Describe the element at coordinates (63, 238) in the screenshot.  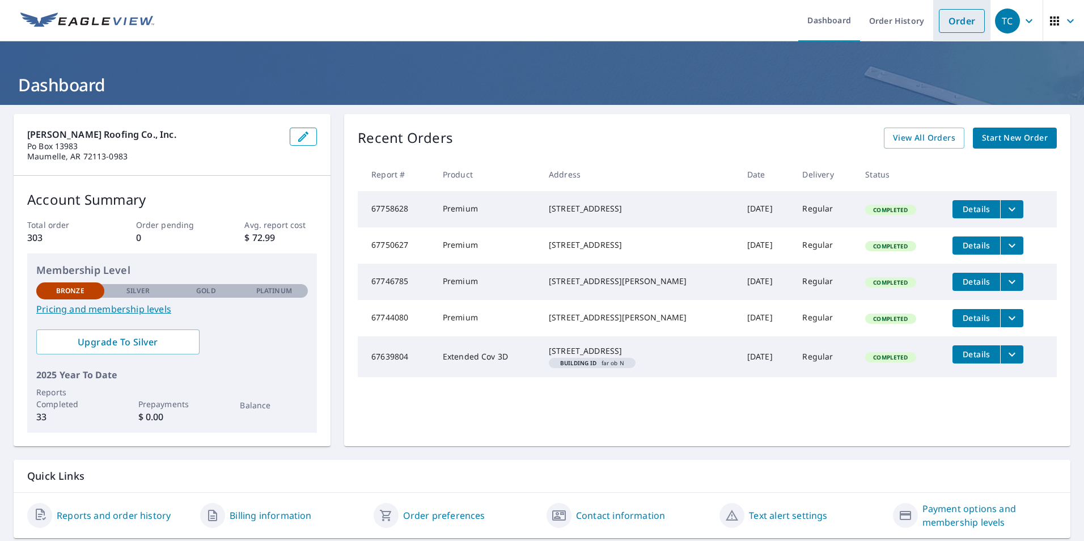
I see `p: 303` at that location.